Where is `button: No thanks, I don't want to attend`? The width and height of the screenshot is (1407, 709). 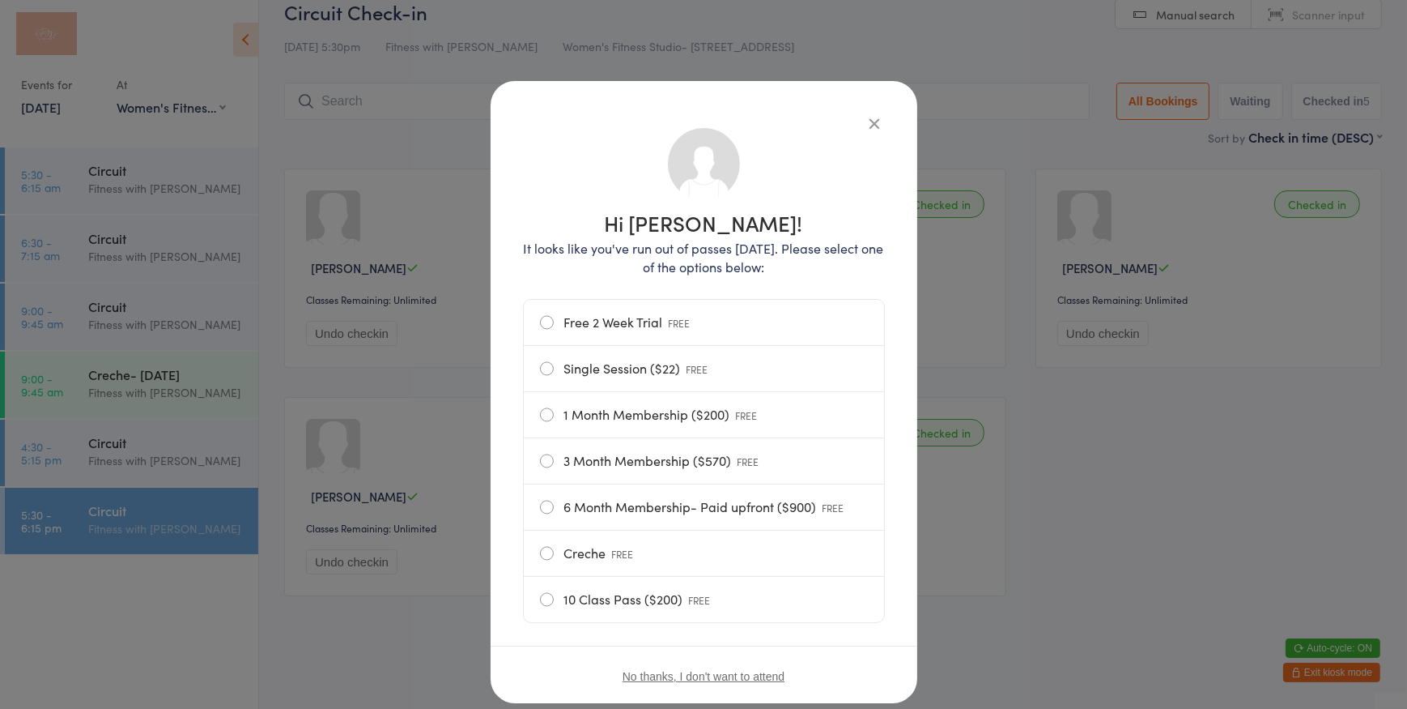 button: No thanks, I don't want to attend is located at coordinates (704, 676).